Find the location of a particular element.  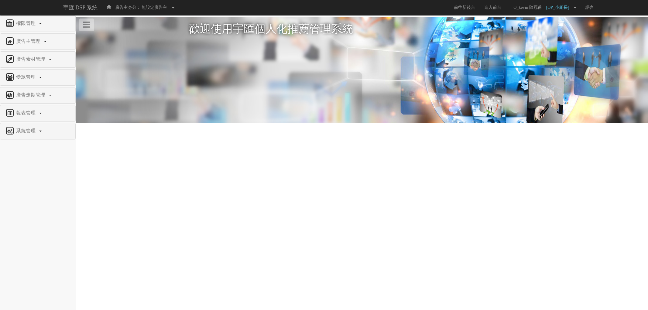

a: 廣告素材管理 is located at coordinates (38, 60).